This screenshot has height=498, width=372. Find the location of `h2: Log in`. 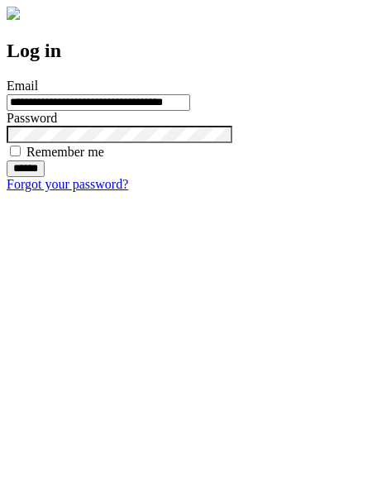

h2: Log in is located at coordinates (186, 50).